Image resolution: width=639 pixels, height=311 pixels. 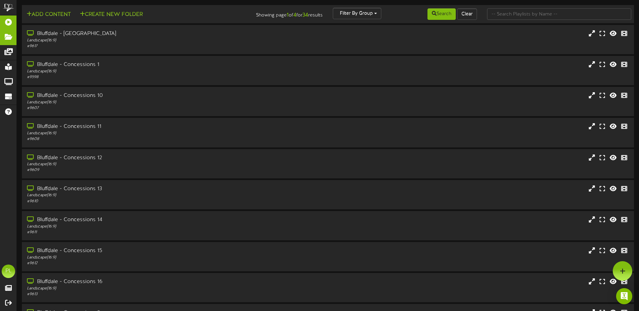 What do you see at coordinates (149, 189) in the screenshot?
I see `div: Bluffdale - Concessions 13` at bounding box center [149, 189].